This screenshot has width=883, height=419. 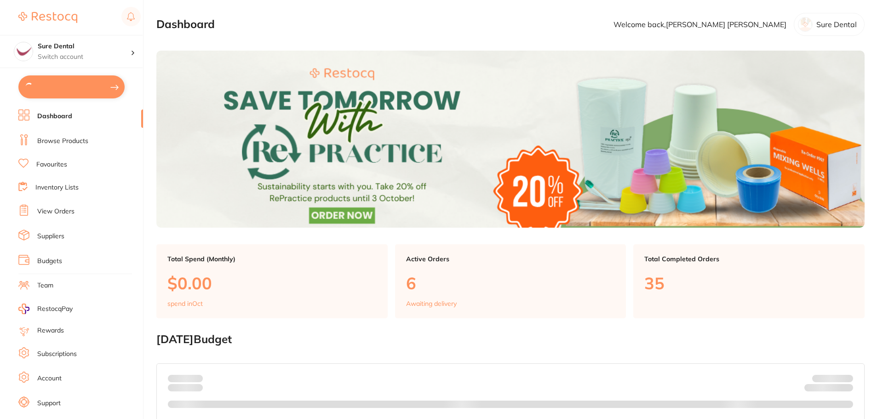 I want to click on a: Suppliers, so click(x=51, y=236).